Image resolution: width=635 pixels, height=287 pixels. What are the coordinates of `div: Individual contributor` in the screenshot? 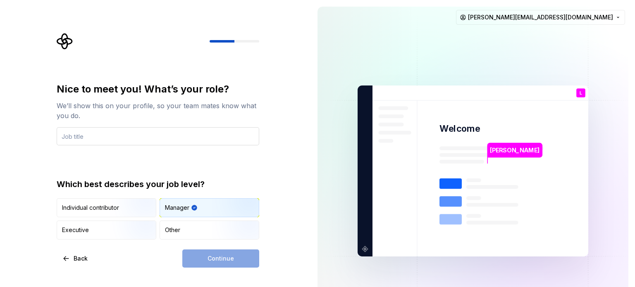 It's located at (91, 208).